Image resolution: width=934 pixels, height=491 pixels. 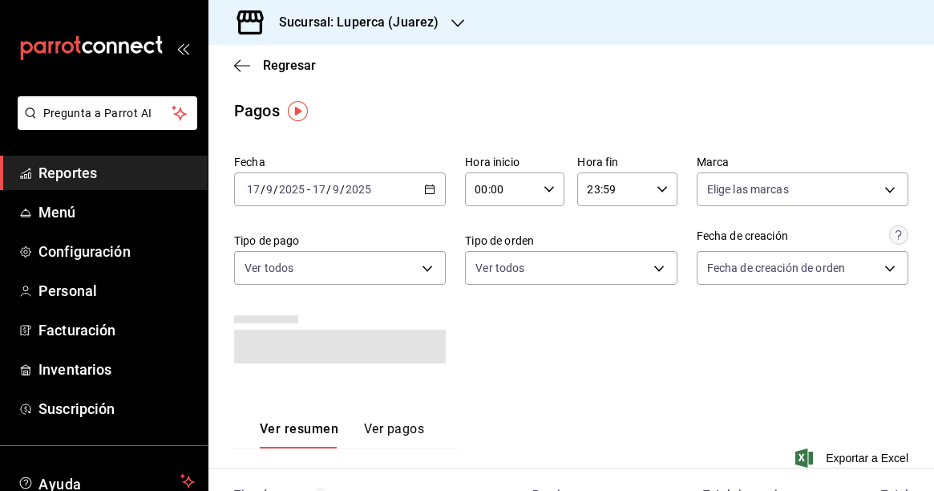 What do you see at coordinates (627, 162) in the screenshot?
I see `label: Hora fin` at bounding box center [627, 162].